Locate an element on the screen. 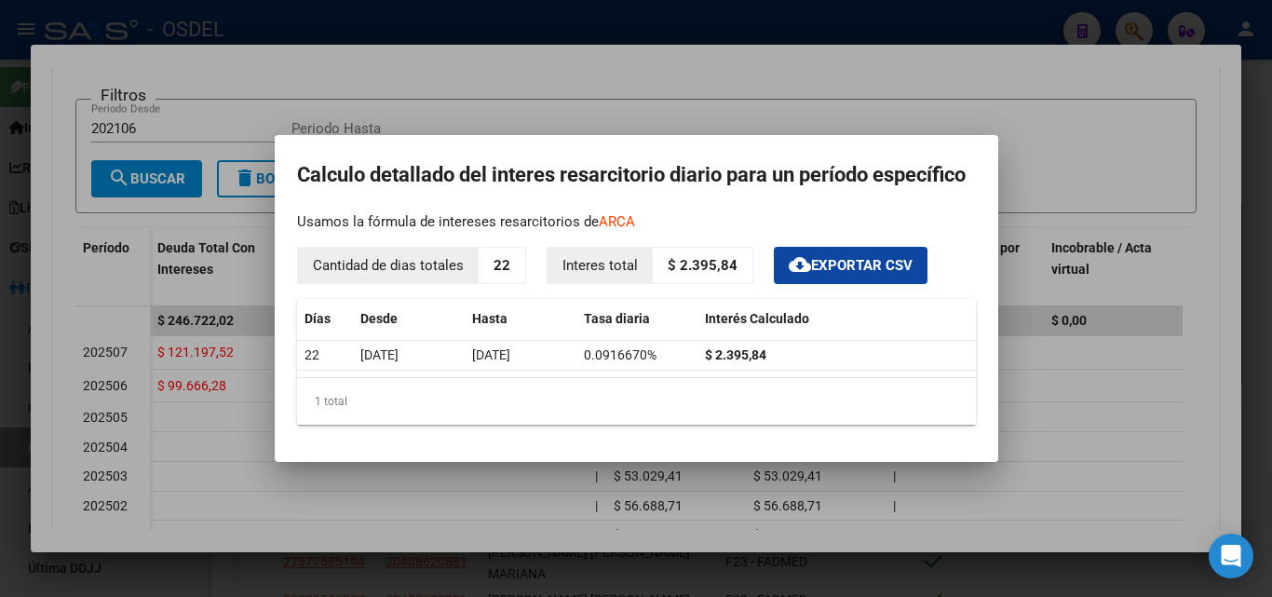  p: Usamos la fórmula de intereses resarcitorios de is located at coordinates (636, 222).